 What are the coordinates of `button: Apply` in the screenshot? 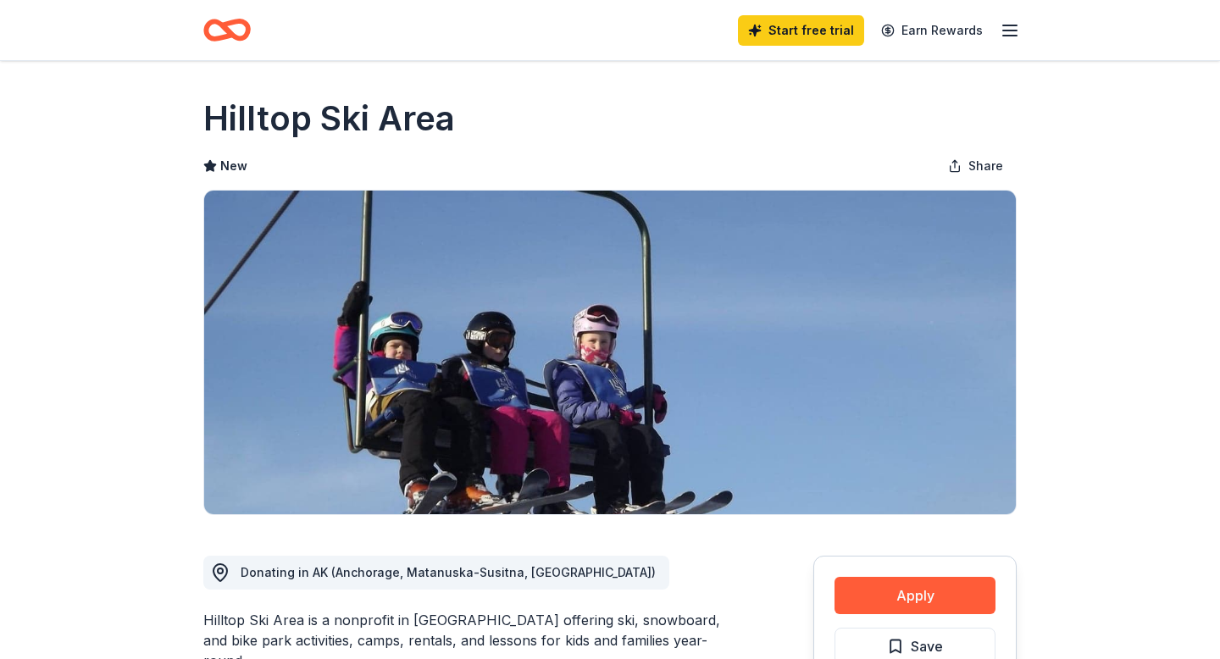 It's located at (915, 596).